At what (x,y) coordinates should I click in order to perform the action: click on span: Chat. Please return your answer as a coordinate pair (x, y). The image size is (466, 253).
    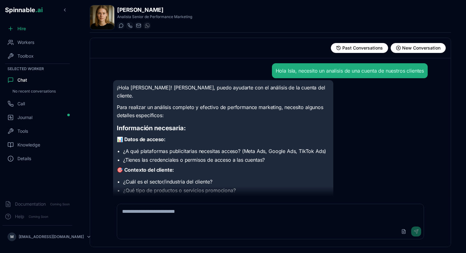
    Looking at the image, I should click on (22, 80).